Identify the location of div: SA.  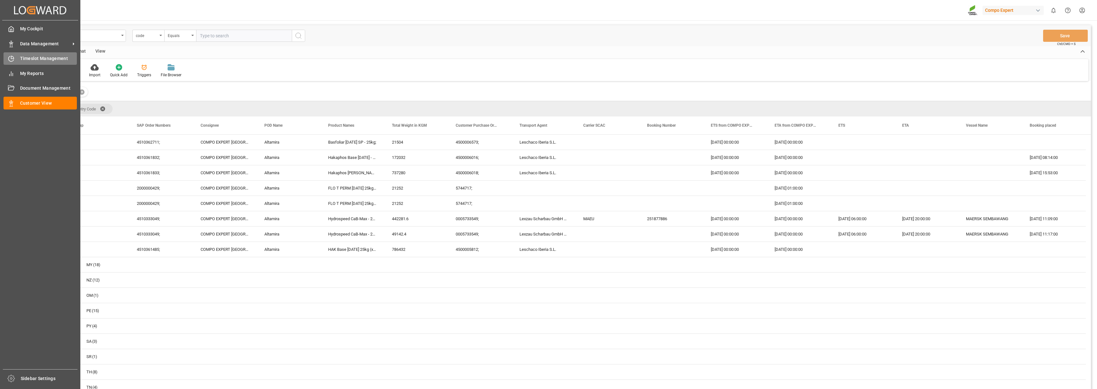
(89, 341).